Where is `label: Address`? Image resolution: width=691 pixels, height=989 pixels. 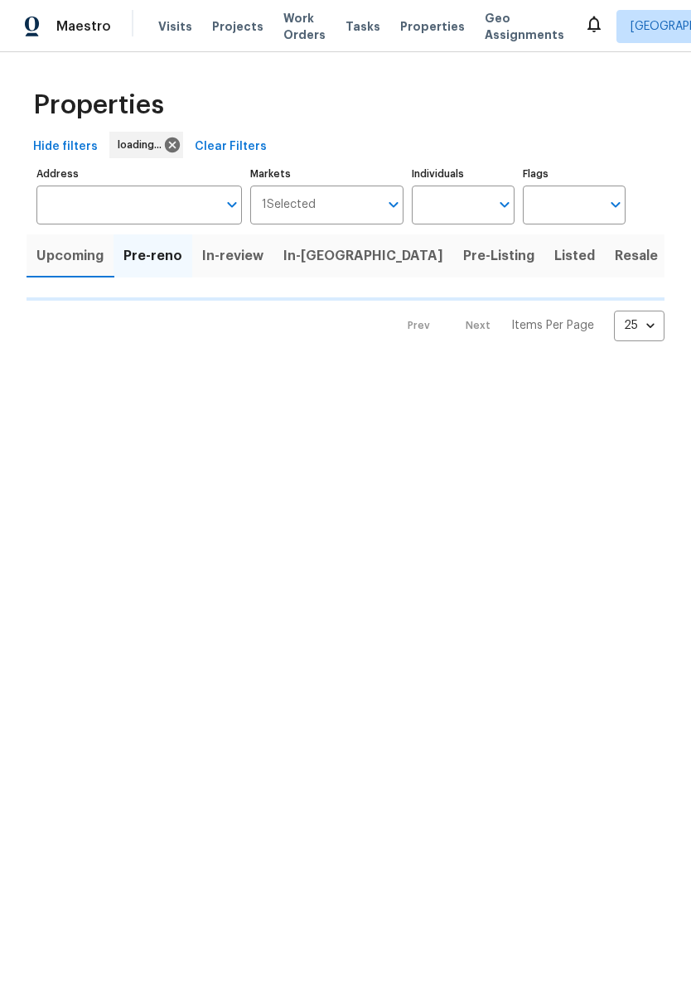
label: Address is located at coordinates (139, 174).